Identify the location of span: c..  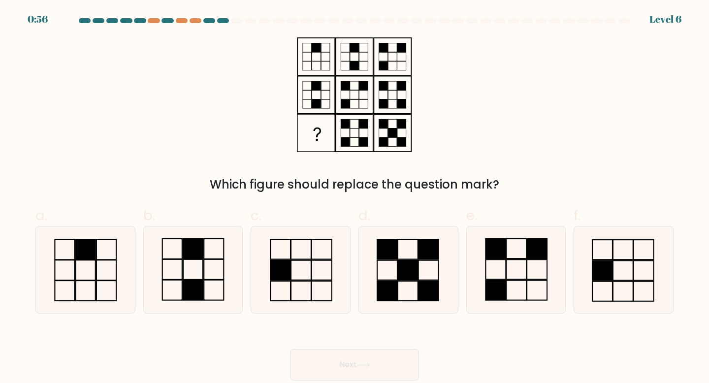
(256, 215).